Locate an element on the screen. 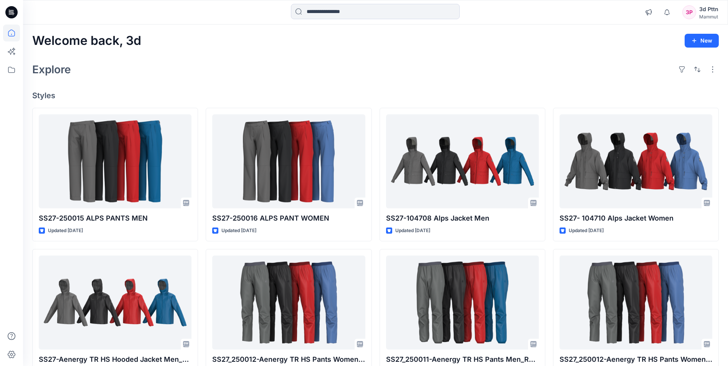 The image size is (728, 366). div: 3d Pttn is located at coordinates (709, 9).